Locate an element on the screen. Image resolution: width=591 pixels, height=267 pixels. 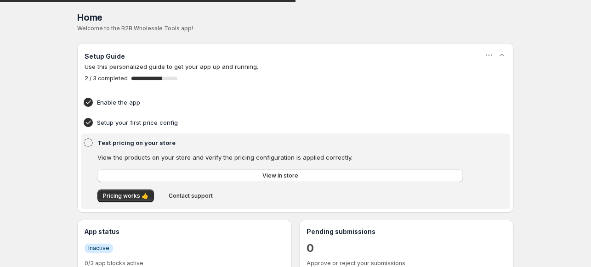
h4: Test pricing on your store is located at coordinates (281, 143).